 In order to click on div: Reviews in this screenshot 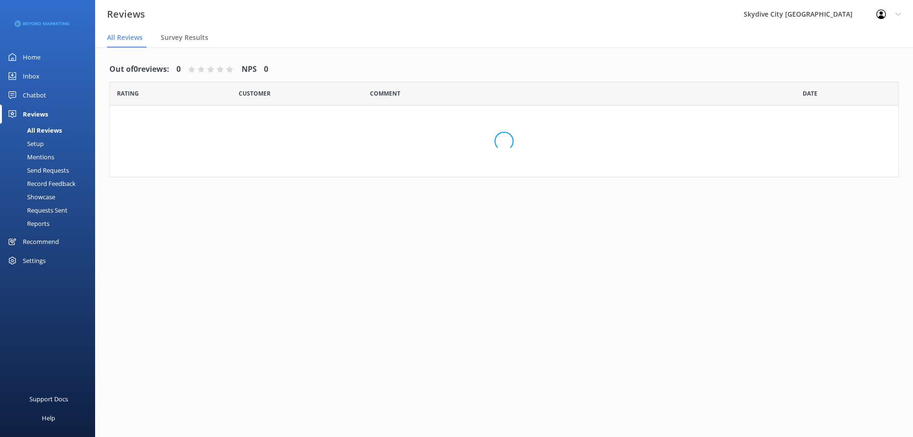, I will do `click(35, 114)`.